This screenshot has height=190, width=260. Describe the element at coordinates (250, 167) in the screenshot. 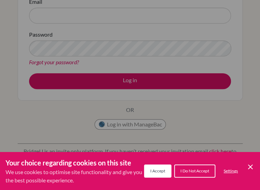

I see `button: Save and close` at that location.